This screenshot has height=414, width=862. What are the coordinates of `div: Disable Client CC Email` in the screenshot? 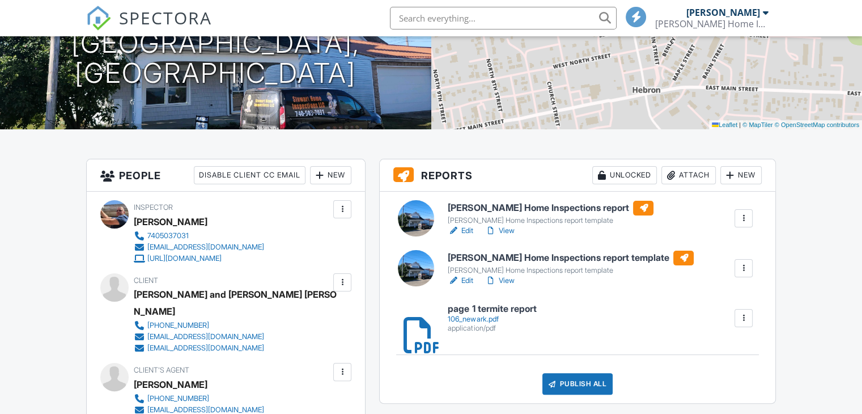 It's located at (249, 175).